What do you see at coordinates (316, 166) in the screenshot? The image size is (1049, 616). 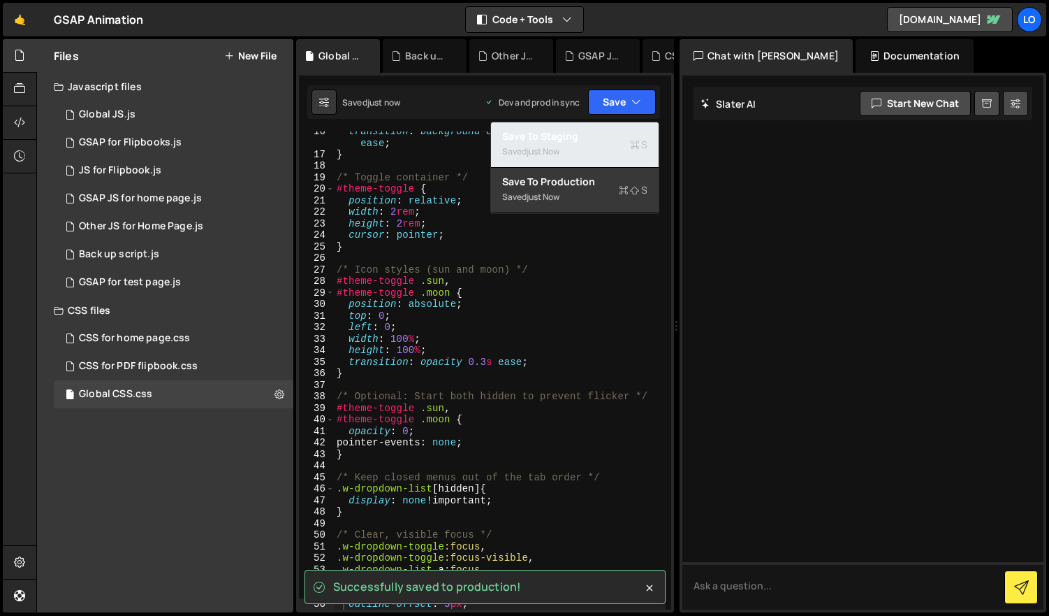 I see `div: 18` at bounding box center [316, 166].